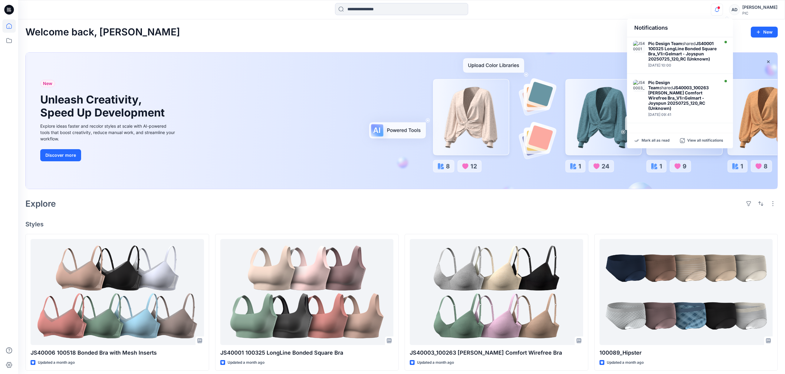 This screenshot has height=374, width=785. I want to click on a: JS40003_100263 JS Cotton Comfort Wirefree Bra, so click(496, 292).